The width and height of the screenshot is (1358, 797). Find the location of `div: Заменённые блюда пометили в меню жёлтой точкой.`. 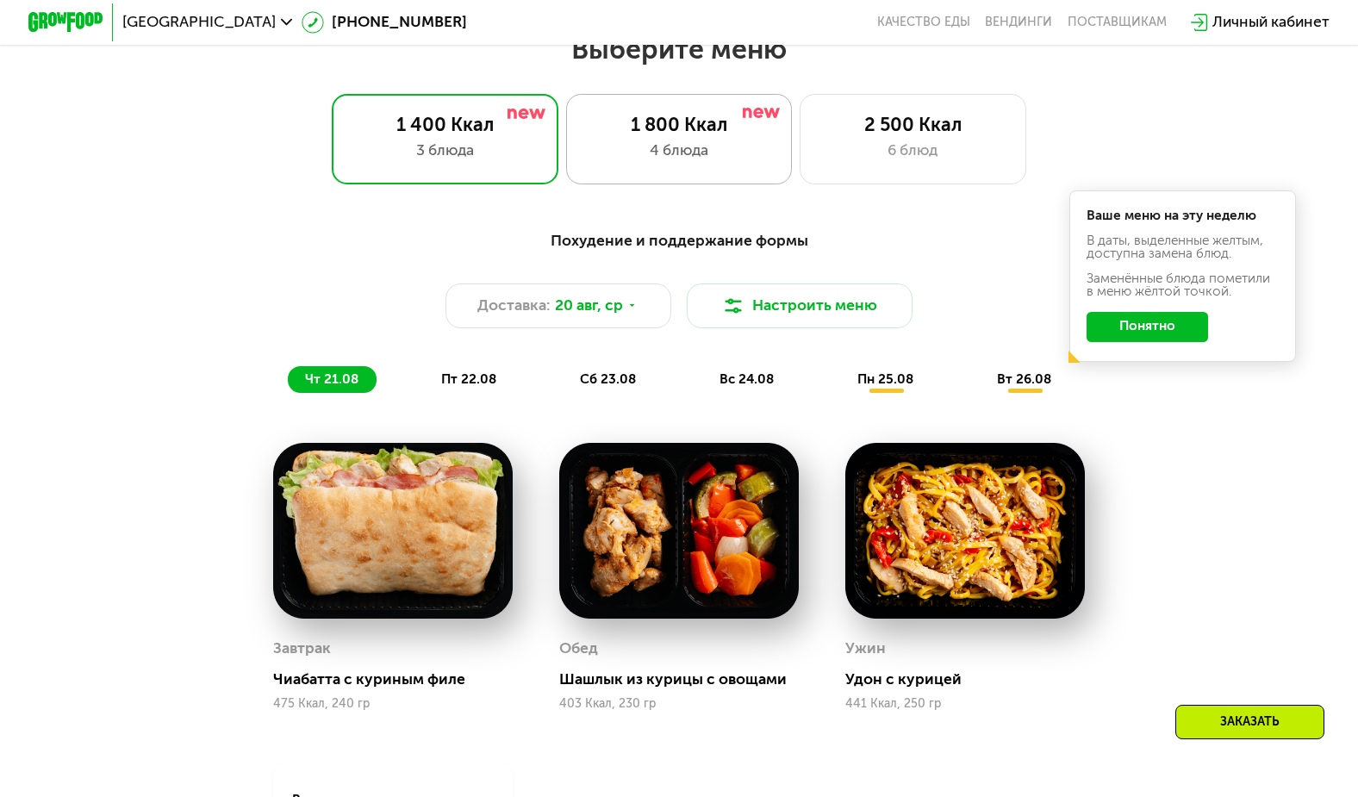

div: Заменённые блюда пометили в меню жёлтой точкой. is located at coordinates (1183, 285).